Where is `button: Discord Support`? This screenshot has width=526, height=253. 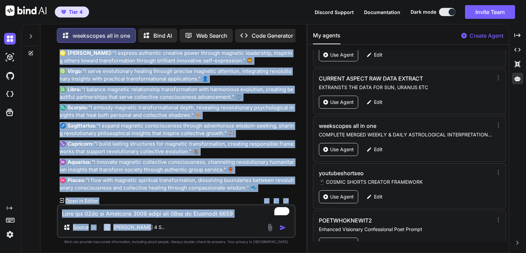 button: Discord Support is located at coordinates (334, 12).